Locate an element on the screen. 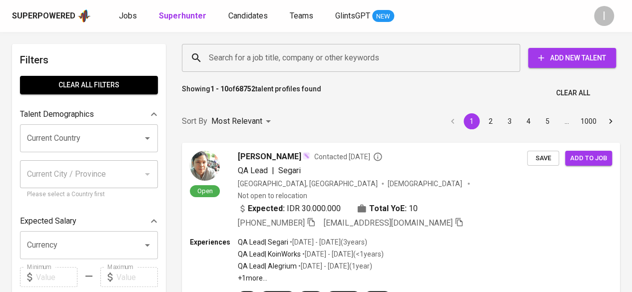 The image size is (632, 292). nav: pagination navigation is located at coordinates (532, 121).